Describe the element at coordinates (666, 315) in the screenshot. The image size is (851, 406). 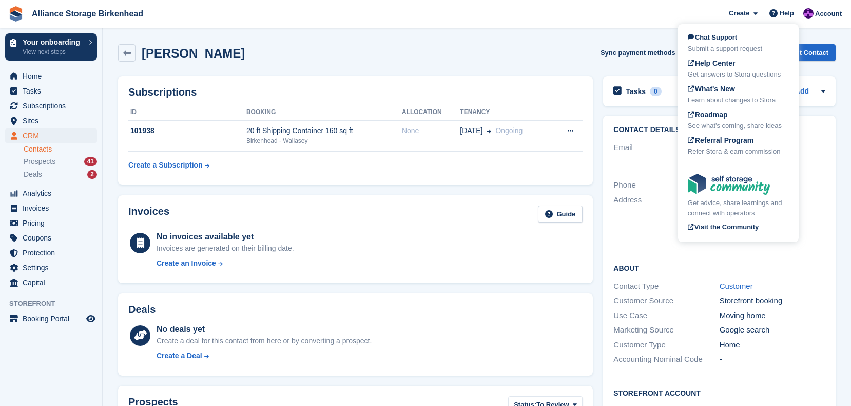
I see `div: Use Case` at that location.